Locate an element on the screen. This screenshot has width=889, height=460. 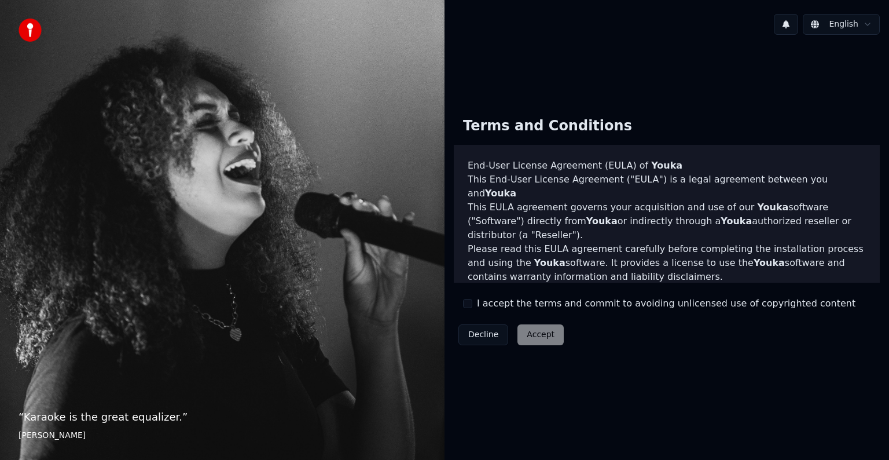
p: “ Karaoke is the great equalizer. ” is located at coordinates (222, 417).